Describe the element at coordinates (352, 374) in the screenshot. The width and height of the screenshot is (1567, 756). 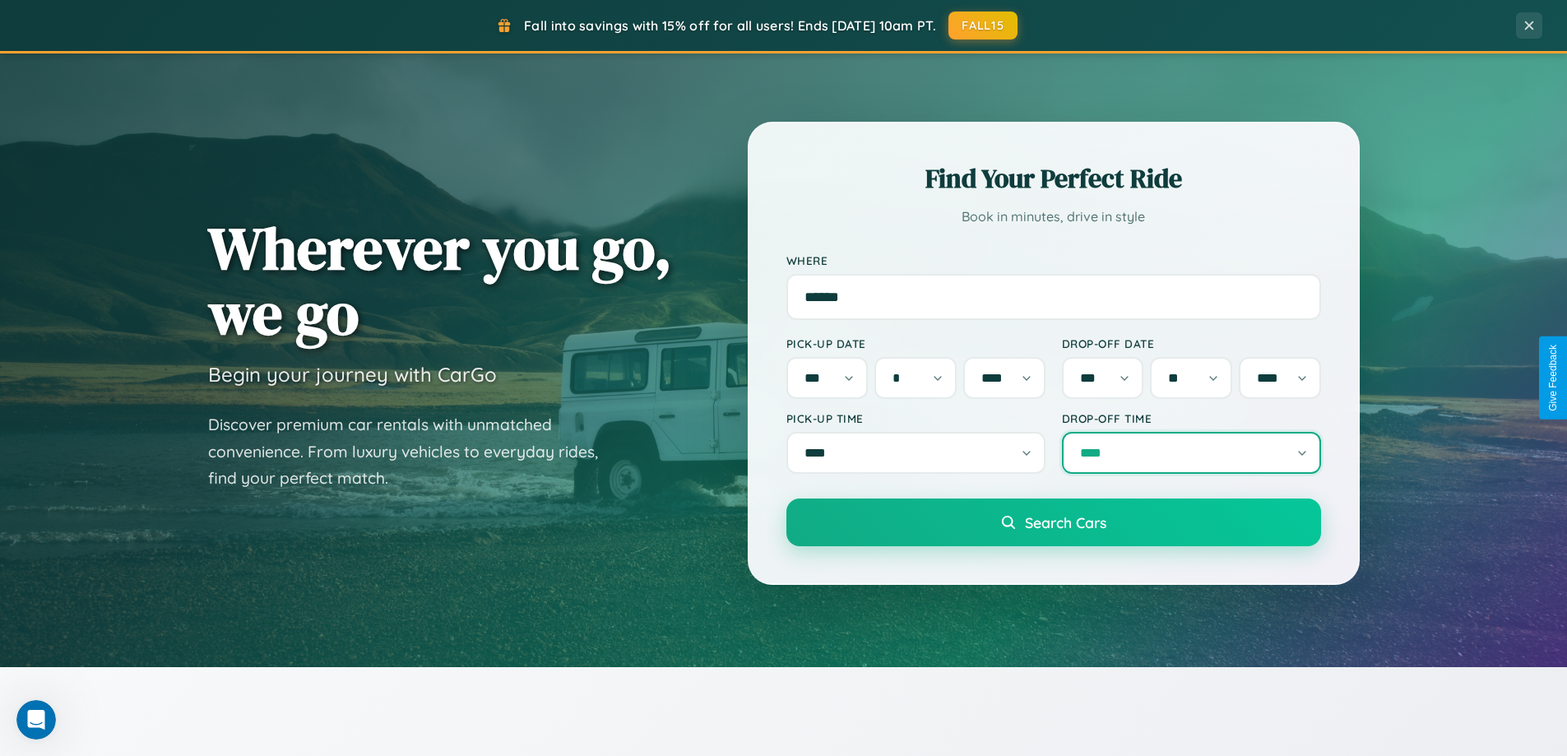
I see `h3: Begin your journey with CarGo` at that location.